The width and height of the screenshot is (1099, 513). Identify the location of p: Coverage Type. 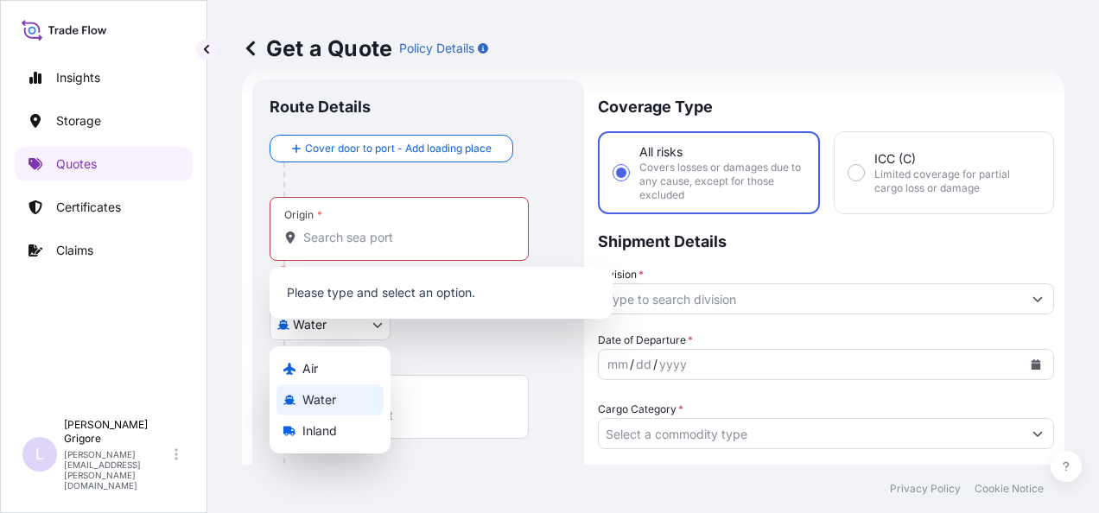
(826, 105).